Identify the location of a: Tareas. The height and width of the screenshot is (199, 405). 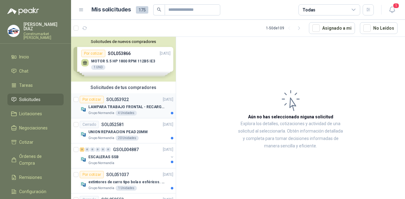
(35, 85).